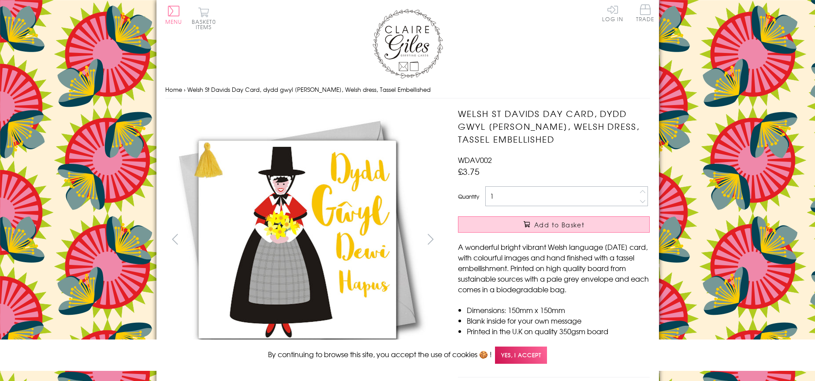 This screenshot has width=815, height=381. What do you see at coordinates (613, 13) in the screenshot?
I see `a: Log In` at bounding box center [613, 13].